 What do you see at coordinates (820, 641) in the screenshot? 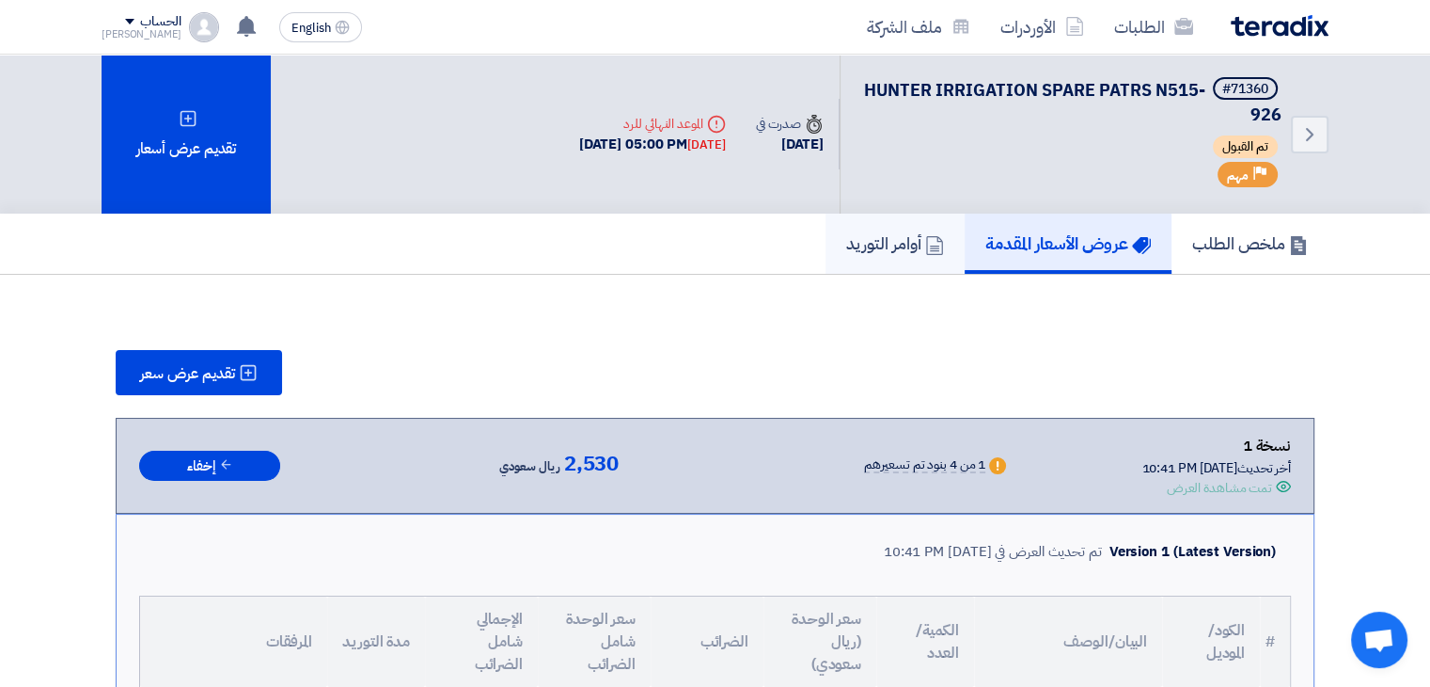
I see `th: سعر الوحدة (ريال سعودي)` at bounding box center [820, 641].